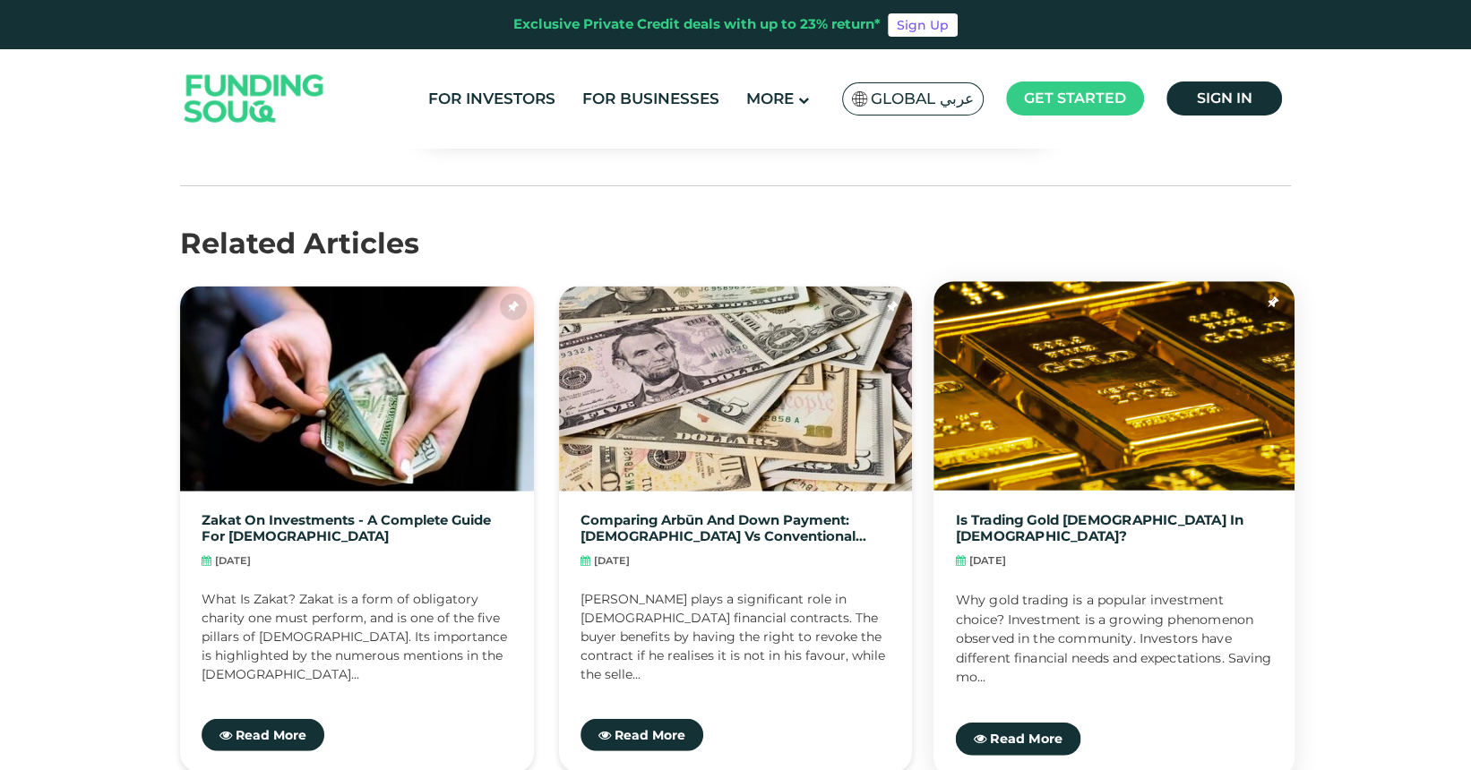  What do you see at coordinates (1224, 99) in the screenshot?
I see `a: Sign in` at bounding box center [1224, 99].